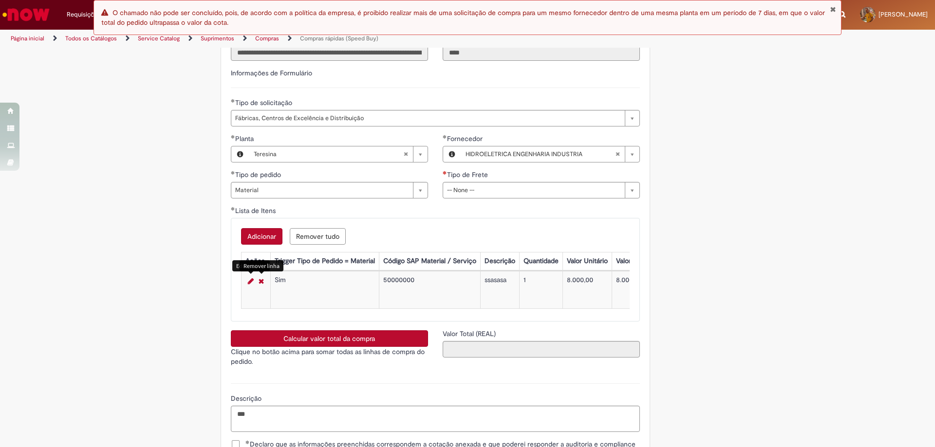  I want to click on span: Material, so click(321, 190).